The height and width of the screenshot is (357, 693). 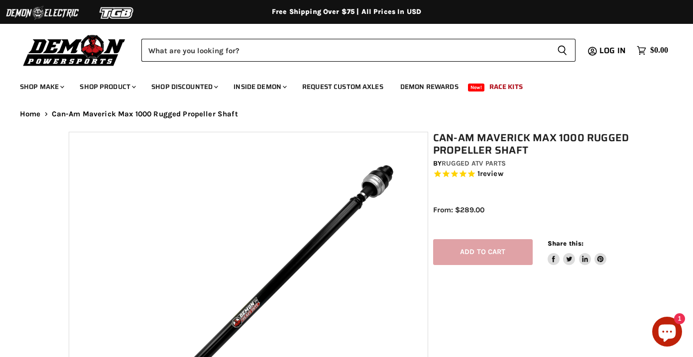 What do you see at coordinates (429, 87) in the screenshot?
I see `a: Demon Rewards` at bounding box center [429, 87].